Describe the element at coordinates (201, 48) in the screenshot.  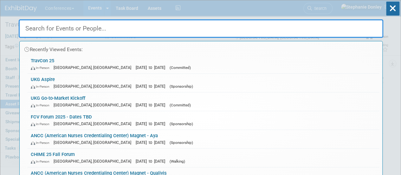
I see `div: Recently Viewed Events:` at that location.